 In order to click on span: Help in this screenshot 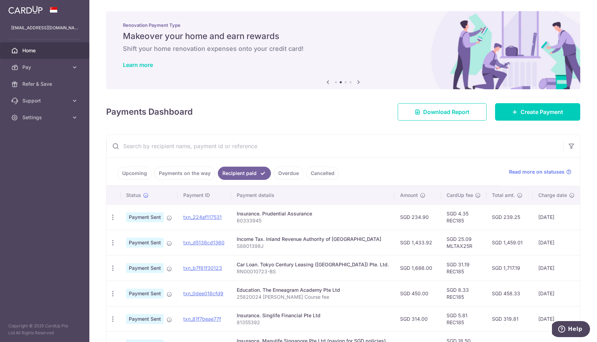, I will do `click(23, 8)`.